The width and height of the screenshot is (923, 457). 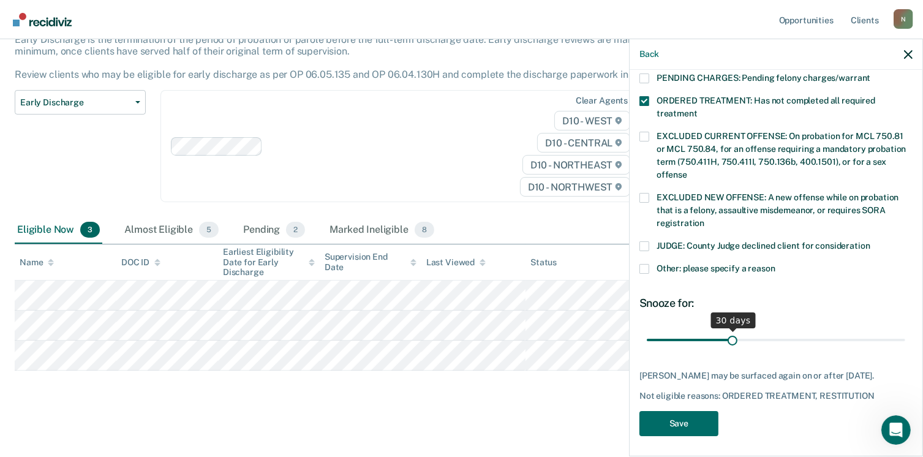 What do you see at coordinates (295, 230) in the screenshot?
I see `span: 2` at bounding box center [295, 230].